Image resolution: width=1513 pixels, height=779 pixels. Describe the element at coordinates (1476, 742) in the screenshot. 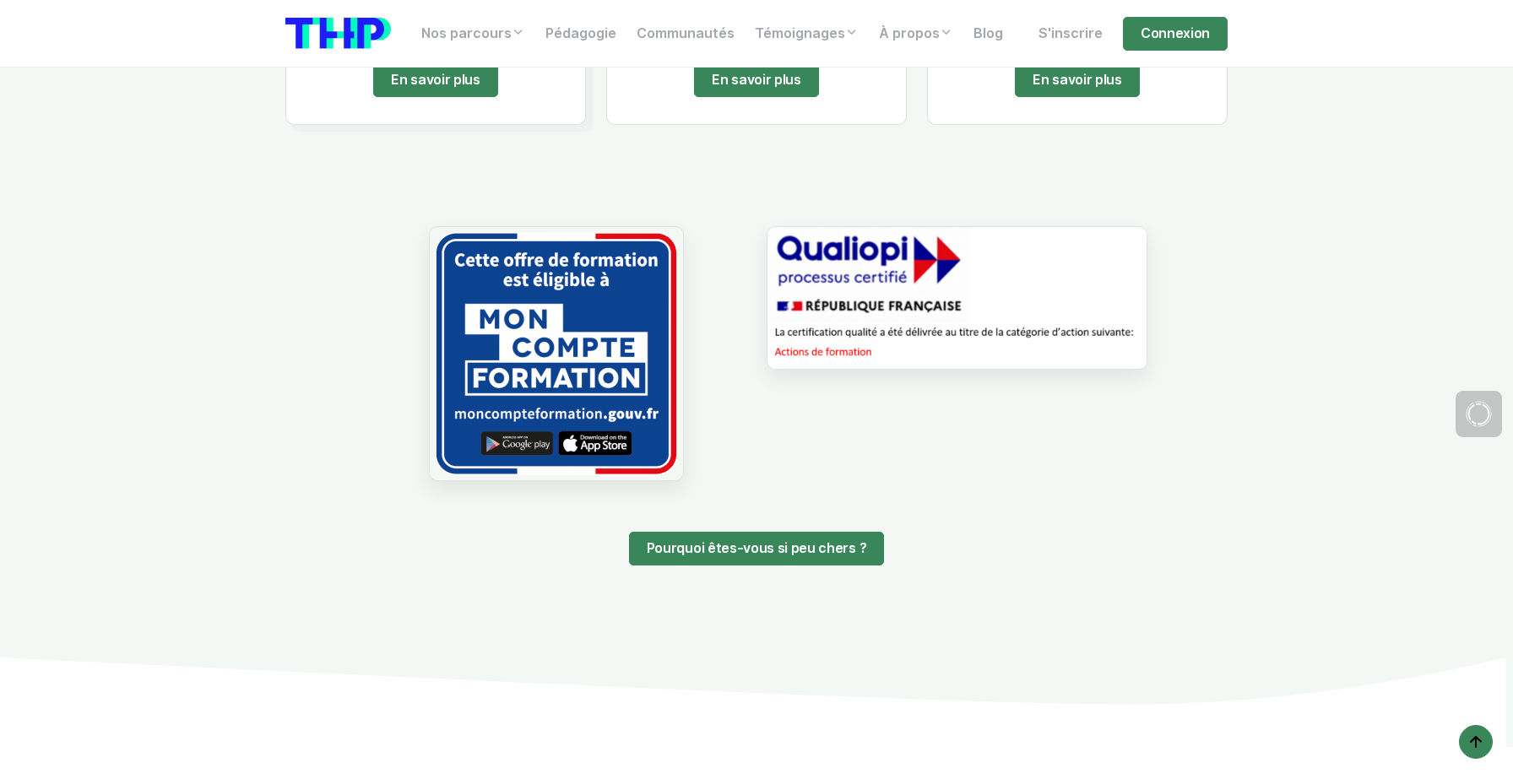

I see `img: arrow-up icon` at that location.